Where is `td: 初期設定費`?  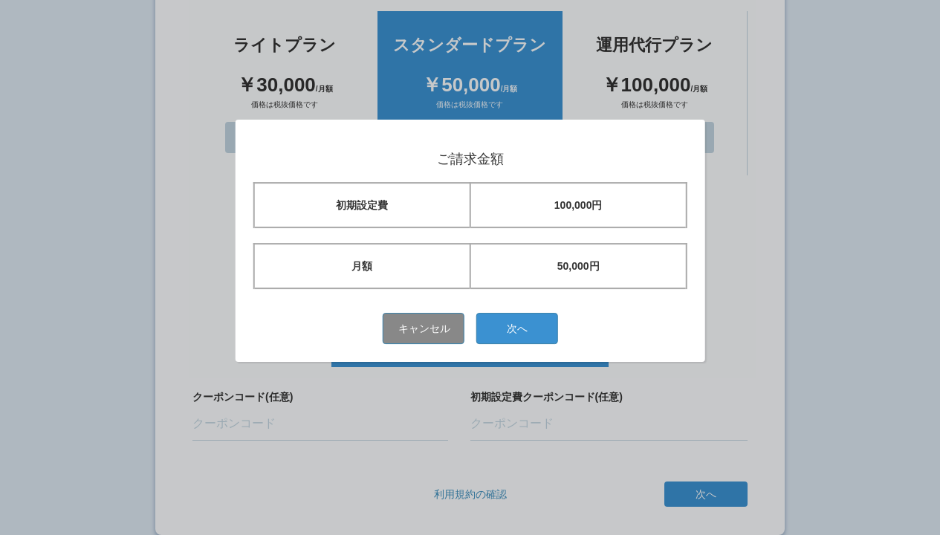
td: 初期設定費 is located at coordinates (361, 205).